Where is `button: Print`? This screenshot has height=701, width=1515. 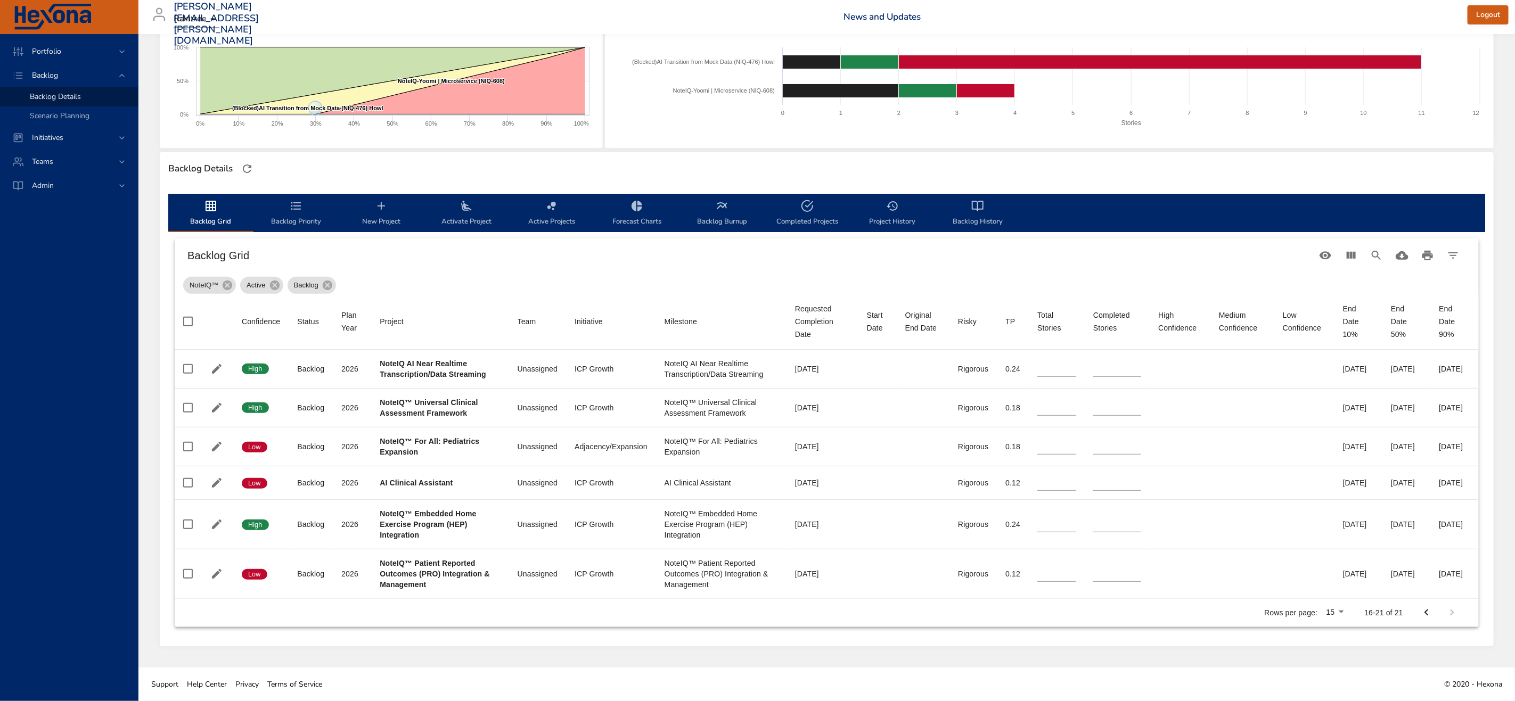
button: Print is located at coordinates (1428, 256).